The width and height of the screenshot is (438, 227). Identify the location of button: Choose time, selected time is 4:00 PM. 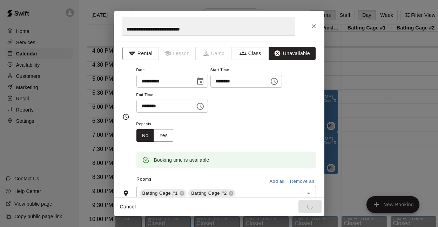
(275, 81).